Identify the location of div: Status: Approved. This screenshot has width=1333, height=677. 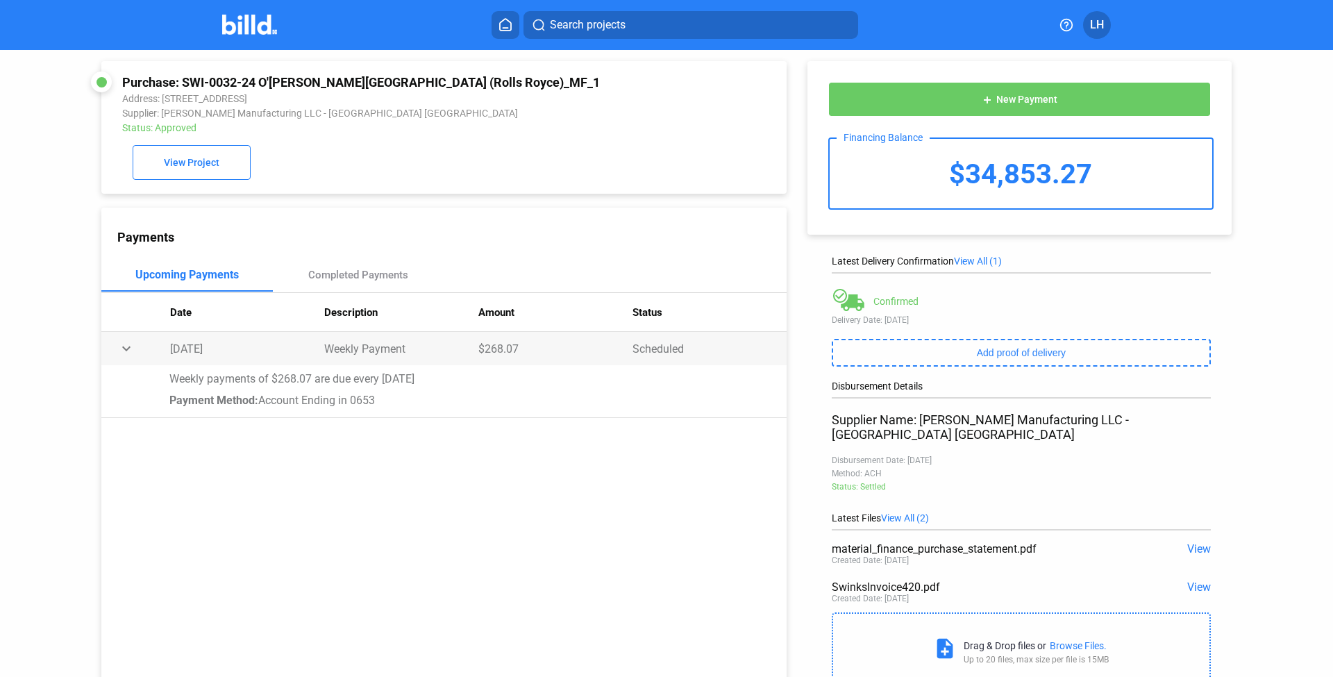
(379, 128).